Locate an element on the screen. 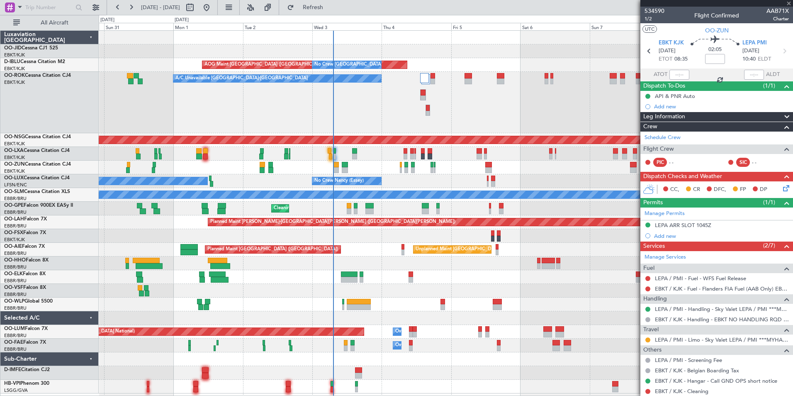 This screenshot has width=793, height=396. button: Refresh is located at coordinates (308, 7).